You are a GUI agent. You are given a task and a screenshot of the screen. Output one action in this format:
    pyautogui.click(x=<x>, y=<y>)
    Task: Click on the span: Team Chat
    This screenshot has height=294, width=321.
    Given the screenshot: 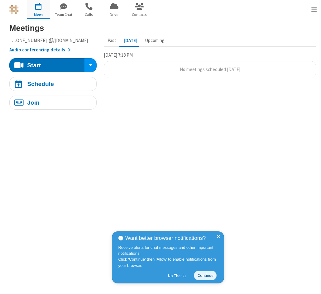 What is the action you would take?
    pyautogui.click(x=64, y=15)
    